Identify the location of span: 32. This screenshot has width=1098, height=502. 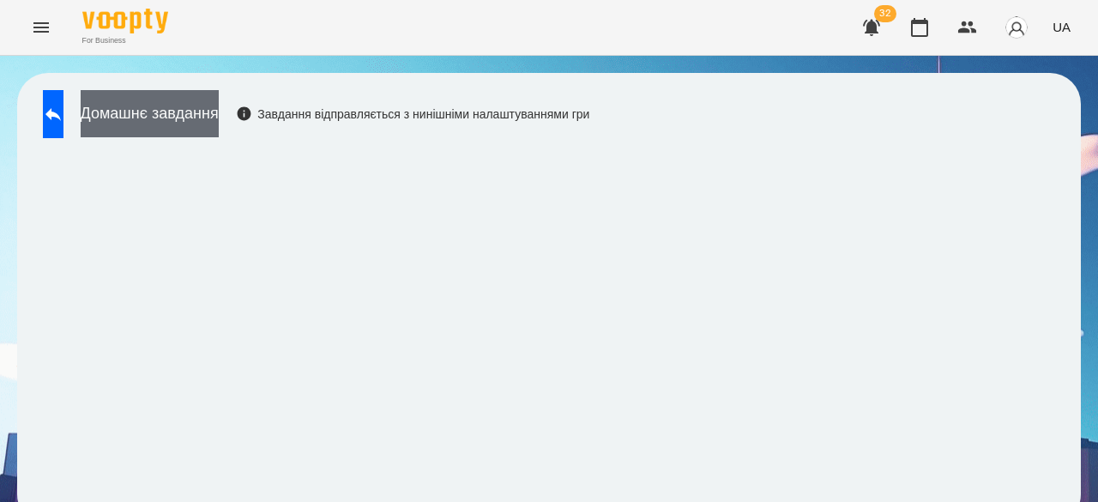
(885, 14).